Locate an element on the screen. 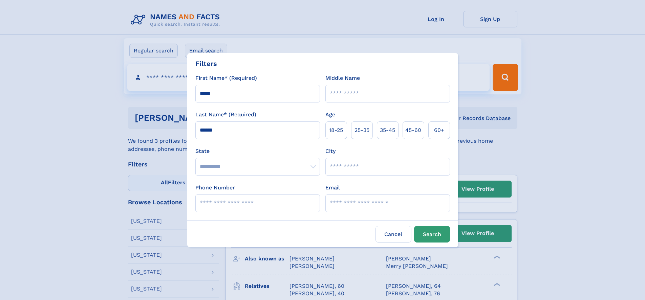  label: Cancel is located at coordinates (393, 234).